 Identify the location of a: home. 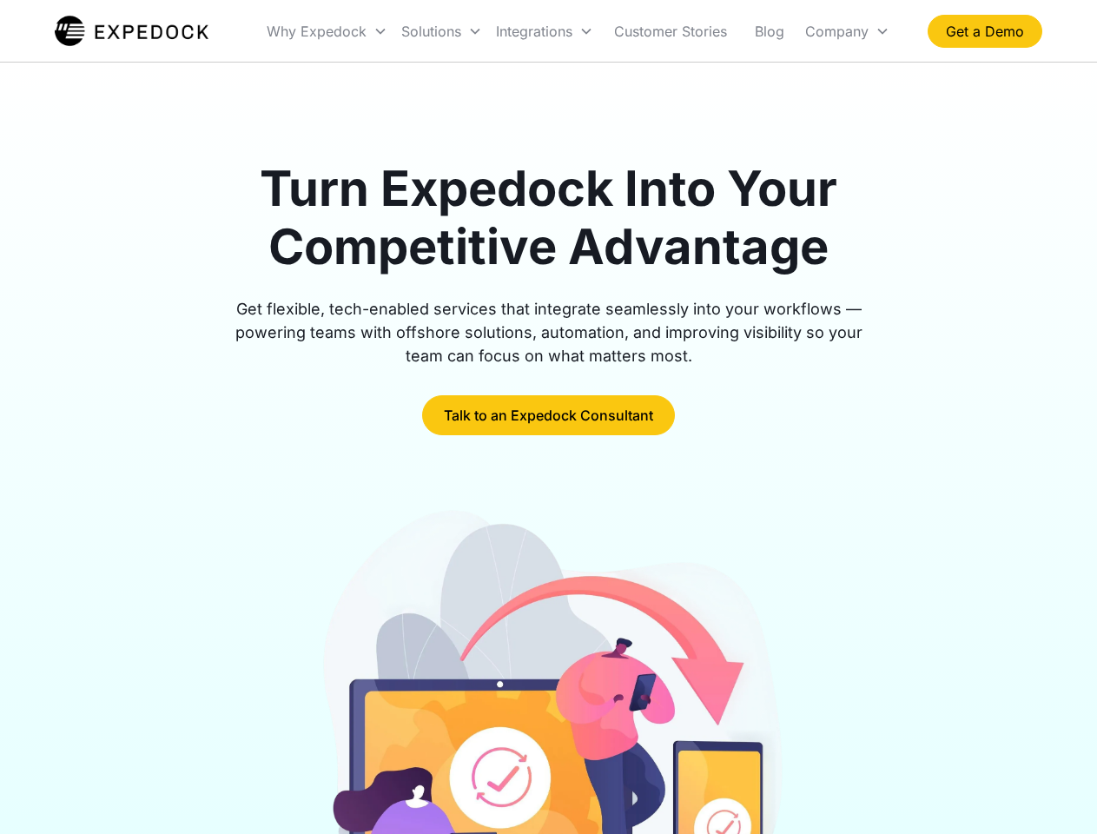
(131, 31).